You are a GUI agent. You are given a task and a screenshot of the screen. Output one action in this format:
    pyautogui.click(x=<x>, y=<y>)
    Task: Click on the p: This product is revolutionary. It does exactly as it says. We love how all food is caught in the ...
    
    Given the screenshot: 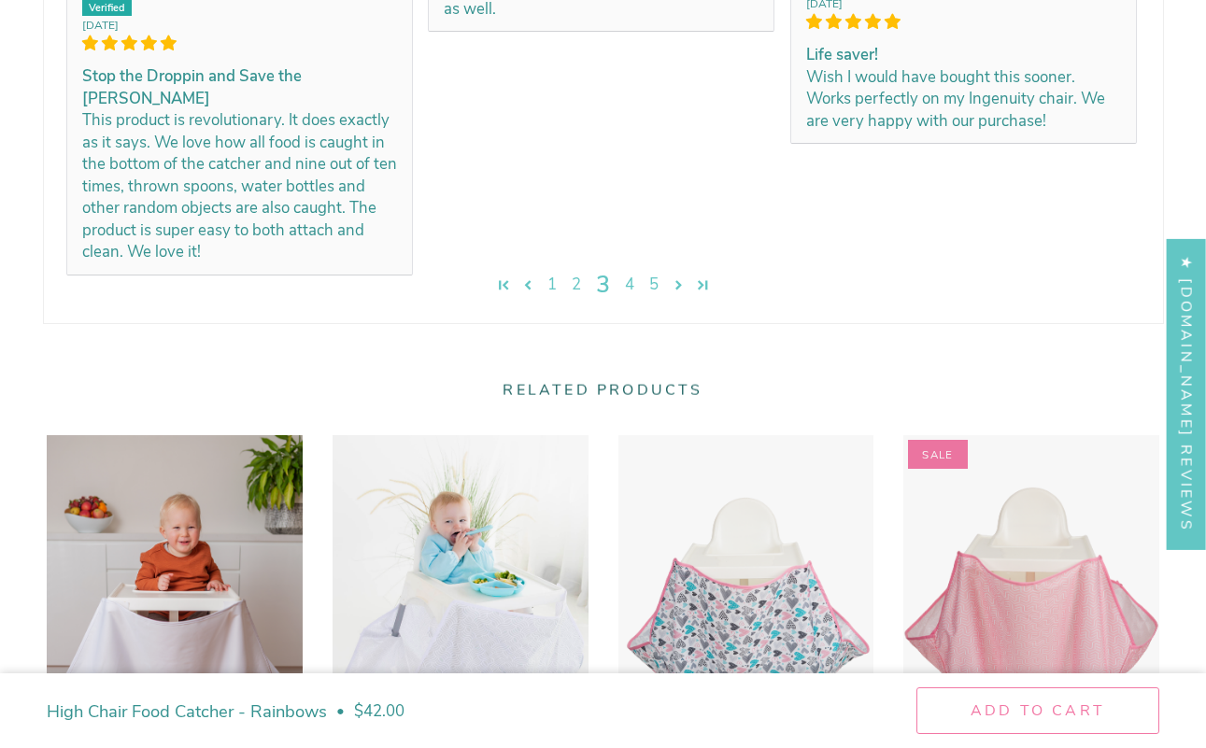 What is the action you would take?
    pyautogui.click(x=240, y=186)
    